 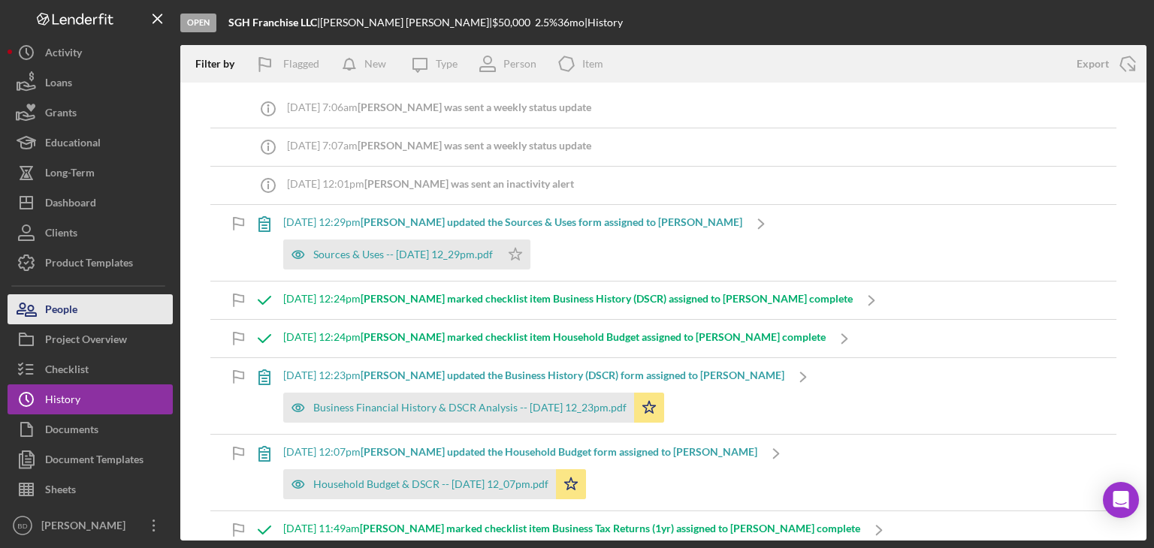 What do you see at coordinates (90, 309) in the screenshot?
I see `a: People` at bounding box center [90, 309].